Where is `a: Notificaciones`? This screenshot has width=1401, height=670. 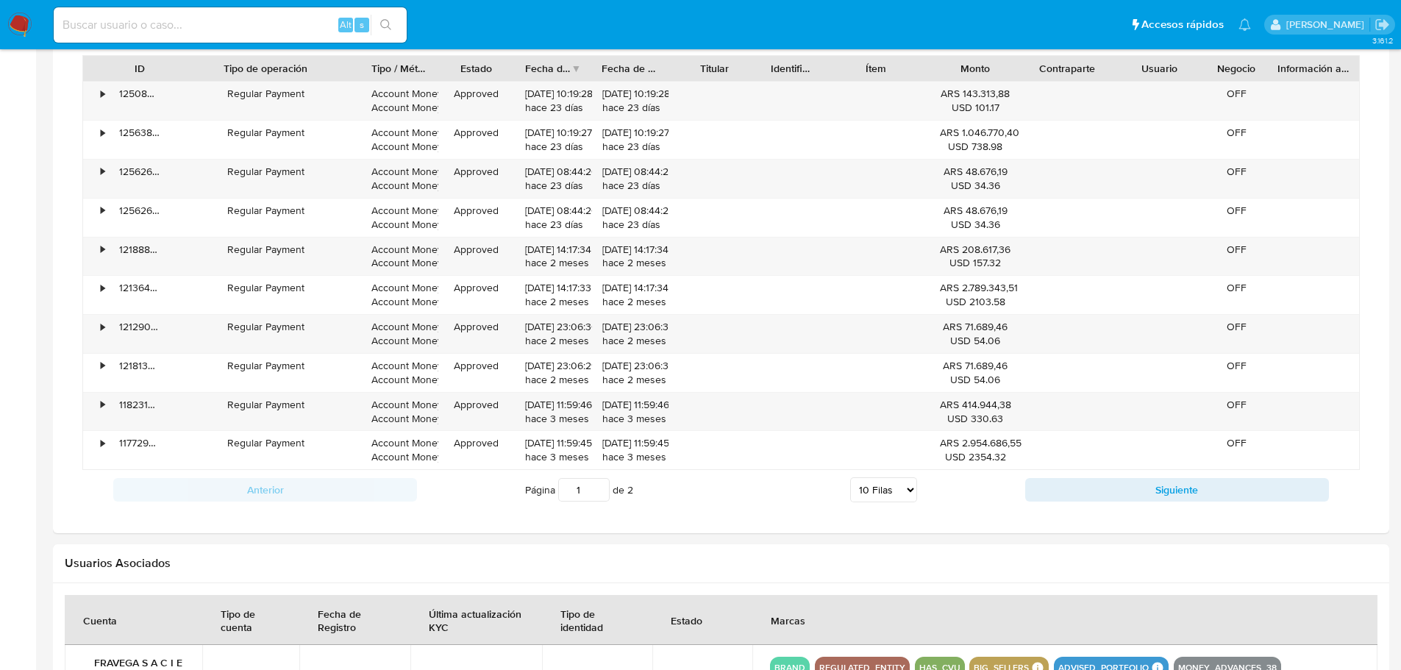
a: Notificaciones is located at coordinates (1244, 24).